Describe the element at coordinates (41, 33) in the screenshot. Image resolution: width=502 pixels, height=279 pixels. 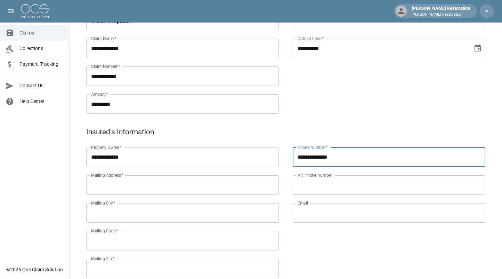
I see `span: Claims` at that location.